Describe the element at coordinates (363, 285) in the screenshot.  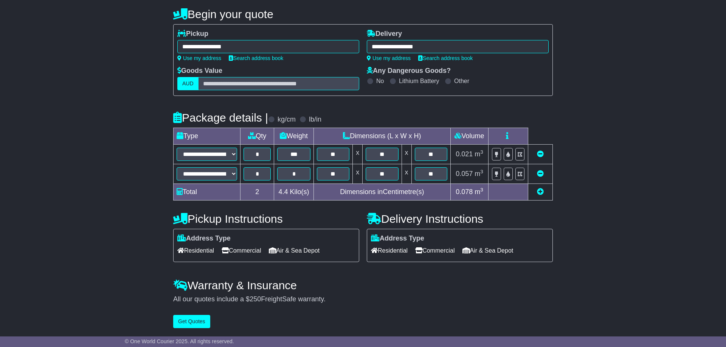
I see `h4: Warranty & Insurance` at that location.